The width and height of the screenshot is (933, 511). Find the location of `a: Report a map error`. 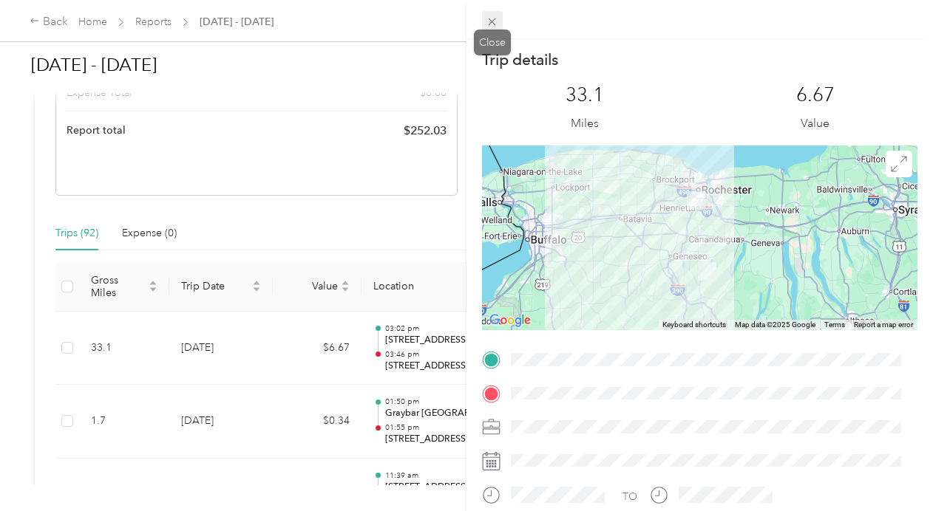

a: Report a map error is located at coordinates (883, 324).